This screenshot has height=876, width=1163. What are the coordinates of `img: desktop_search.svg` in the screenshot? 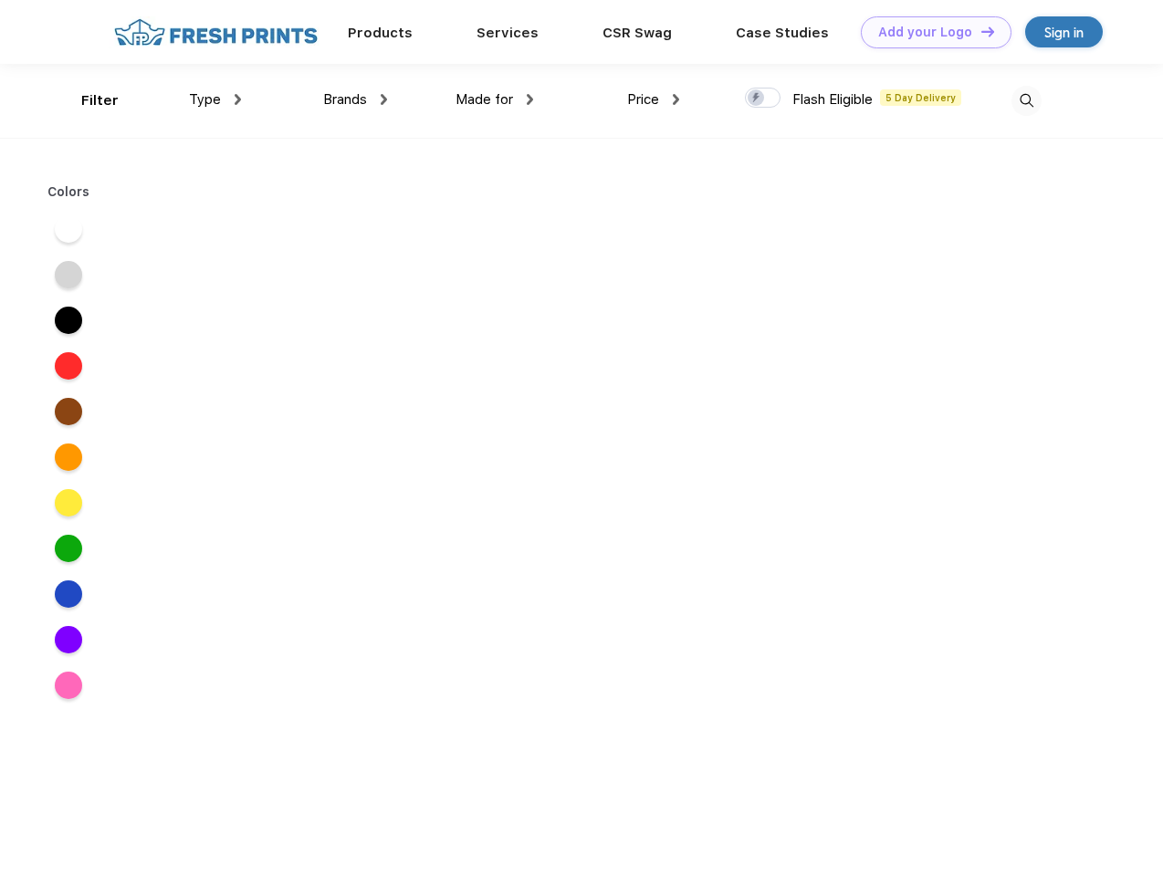 It's located at (1026, 100).